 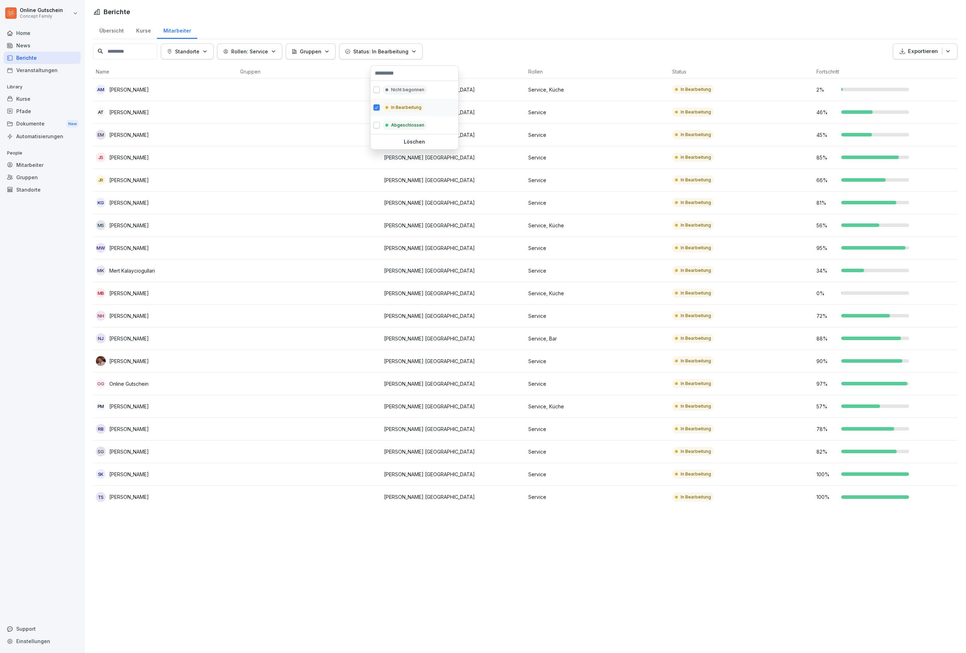 What do you see at coordinates (381, 51) in the screenshot?
I see `p: Status: In Bearbeitung` at bounding box center [381, 51].